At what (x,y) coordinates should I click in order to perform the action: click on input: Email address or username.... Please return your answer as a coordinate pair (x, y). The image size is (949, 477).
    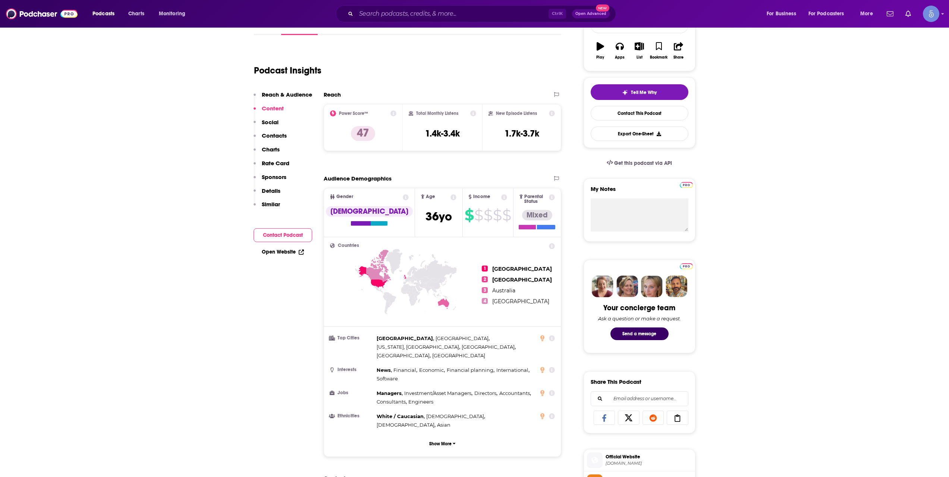
    Looking at the image, I should click on (639, 398).